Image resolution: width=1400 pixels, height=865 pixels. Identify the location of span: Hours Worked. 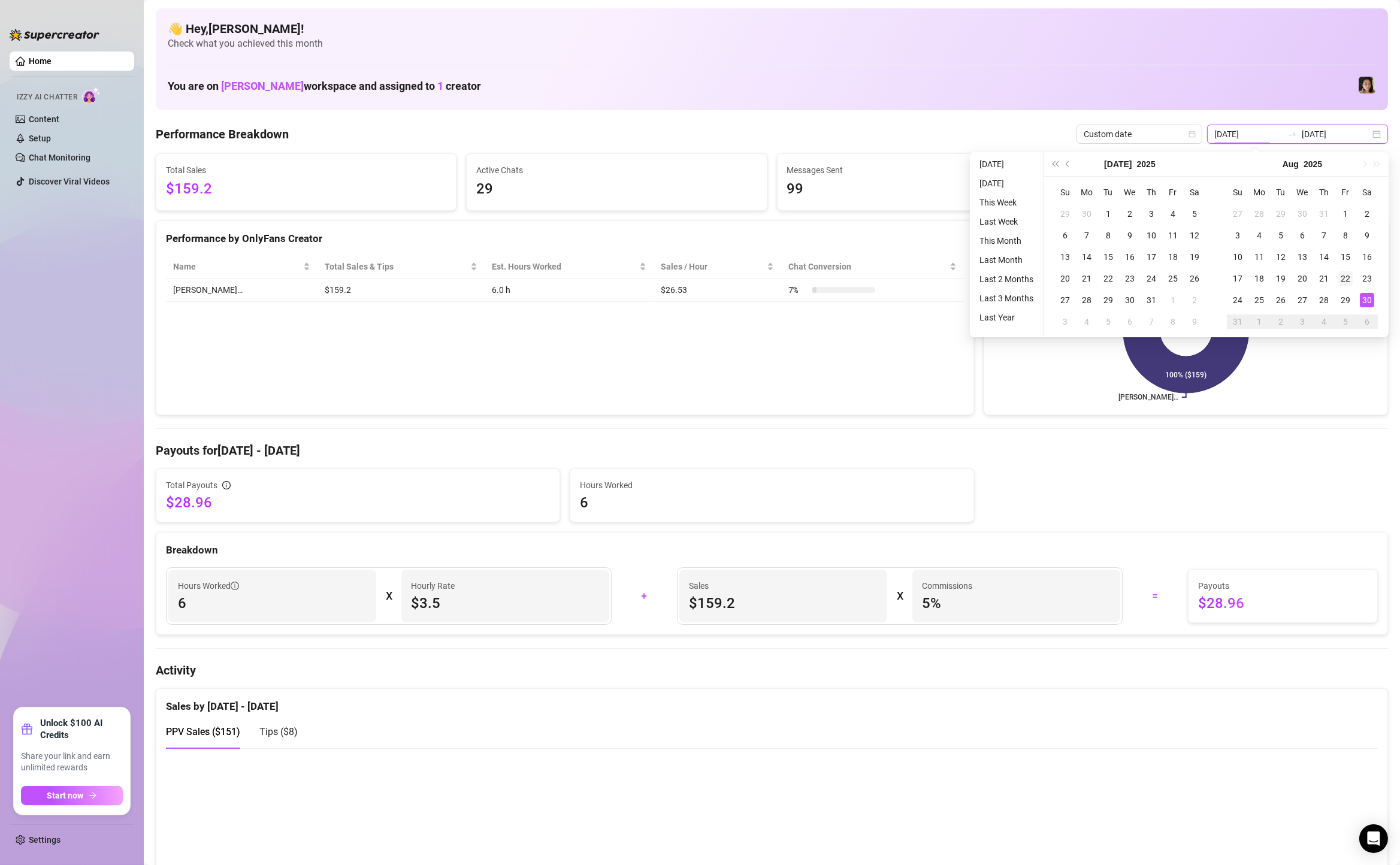
(209, 585).